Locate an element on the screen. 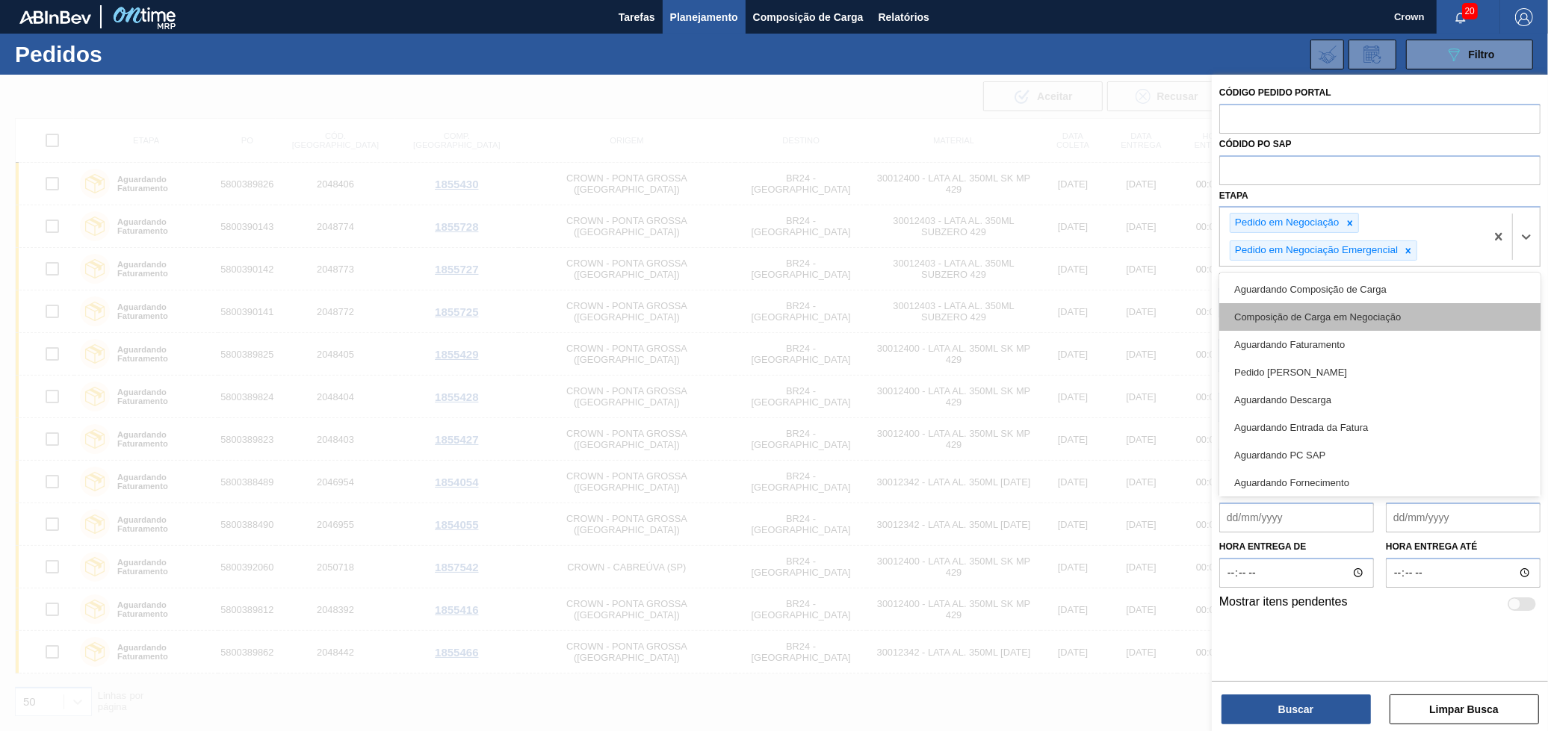 This screenshot has width=1548, height=731. span: 20 is located at coordinates (1469, 11).